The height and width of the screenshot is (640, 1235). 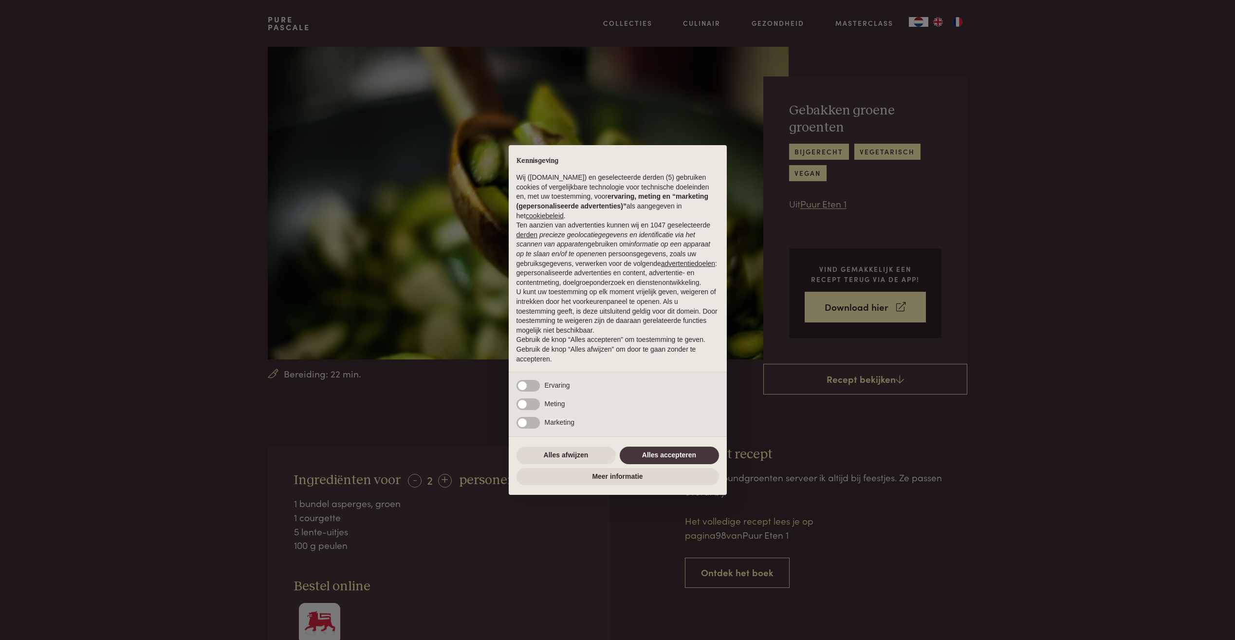 What do you see at coordinates (612, 201) in the screenshot?
I see `strong: ervaring, meting en “marketing (gepersonaliseerde advertenties)”` at bounding box center [612, 201].